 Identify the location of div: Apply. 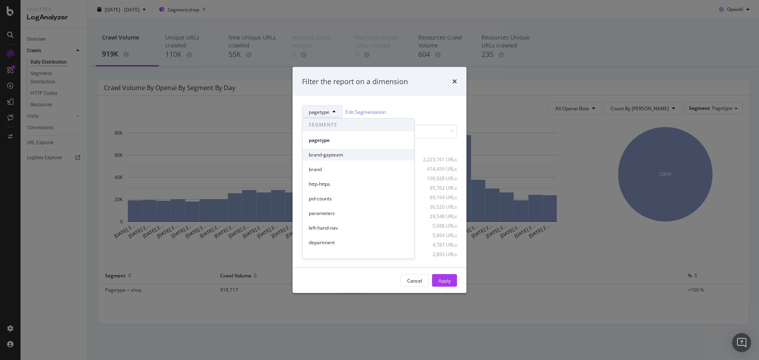
(445, 280).